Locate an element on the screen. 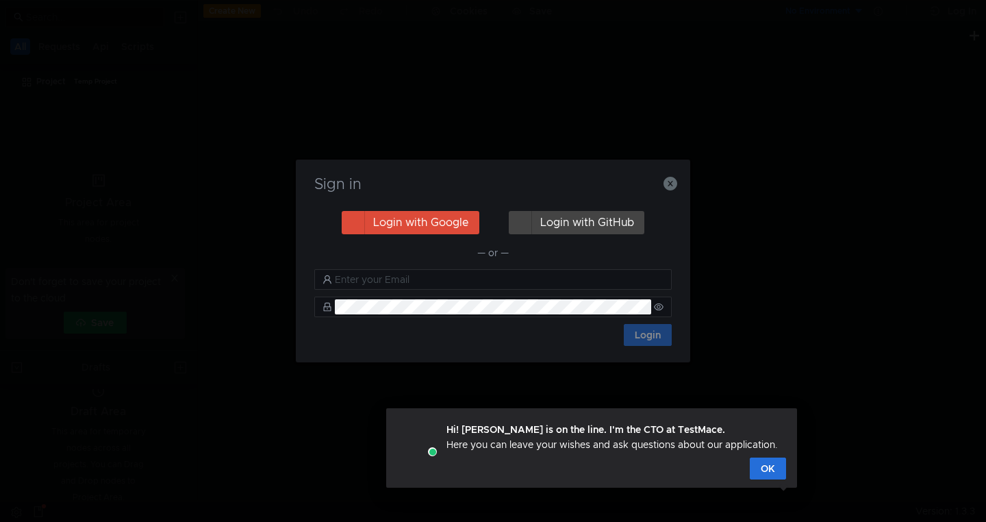 This screenshot has height=522, width=986. div: Here you can leave your wishes and ask questions about our application. is located at coordinates (612, 437).